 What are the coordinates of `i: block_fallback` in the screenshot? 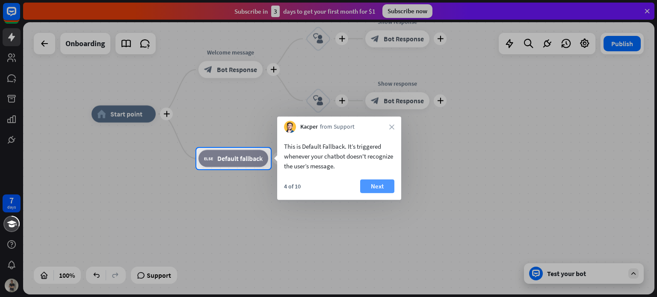 It's located at (208, 159).